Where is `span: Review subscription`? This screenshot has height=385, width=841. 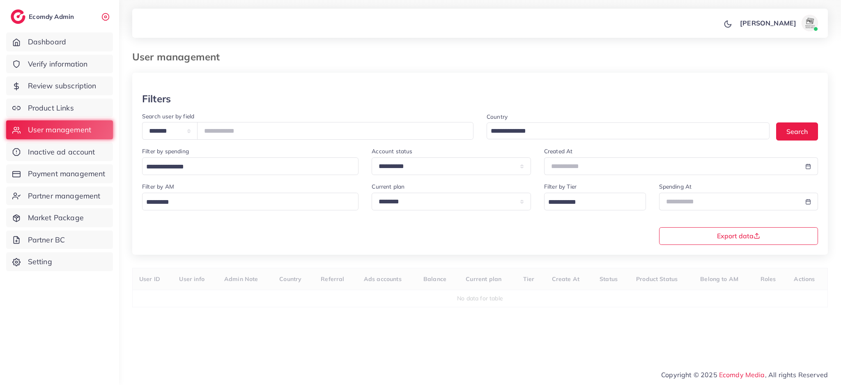 span: Review subscription is located at coordinates (62, 86).